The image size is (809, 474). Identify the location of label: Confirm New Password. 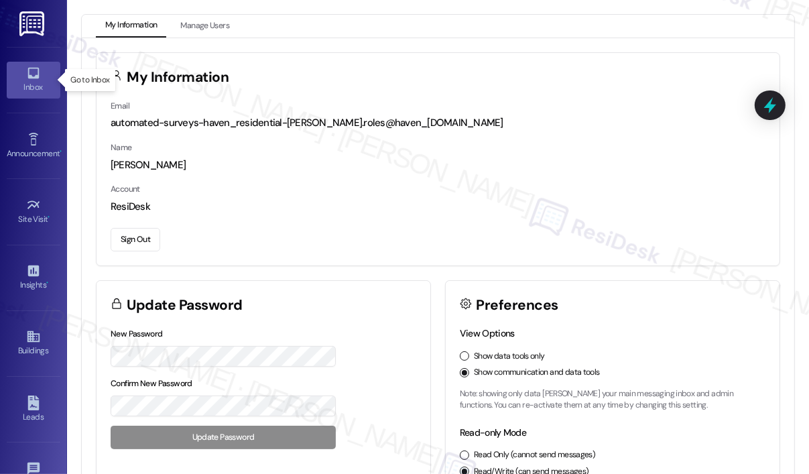
(152, 384).